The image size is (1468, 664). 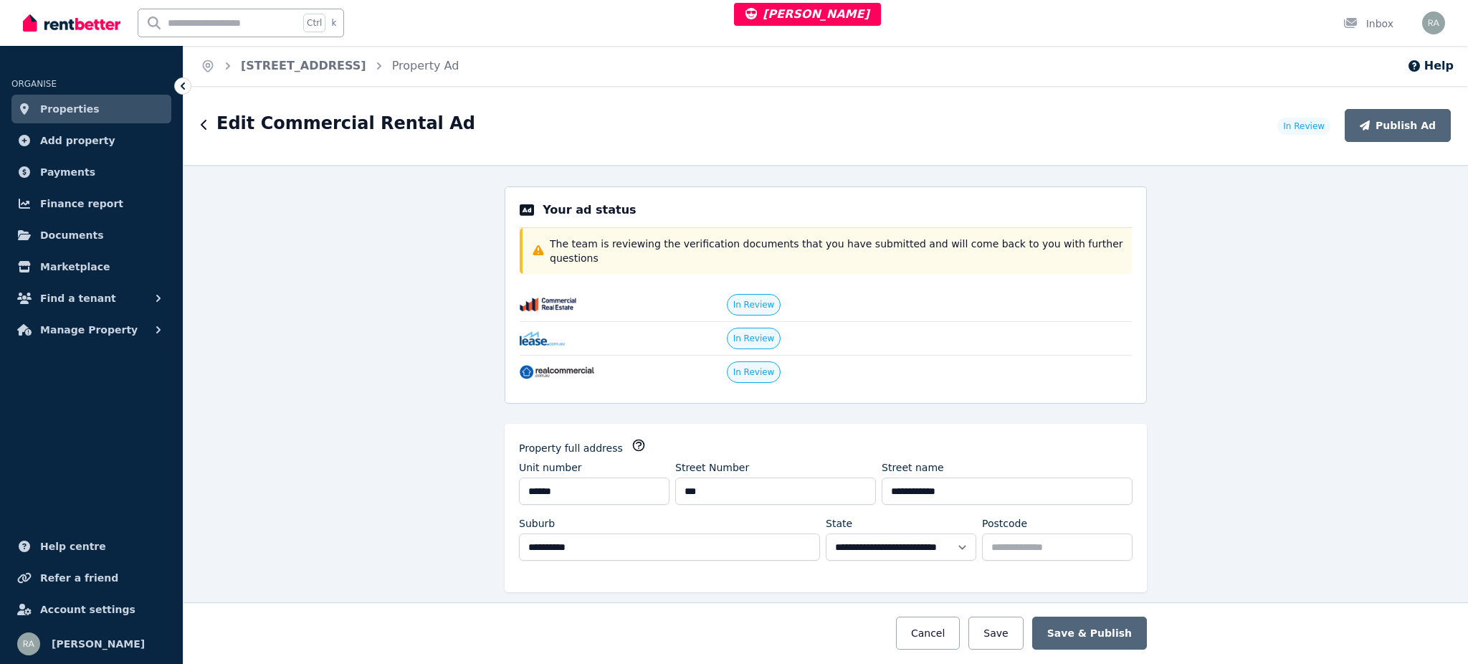 I want to click on span: Manage Property, so click(x=89, y=330).